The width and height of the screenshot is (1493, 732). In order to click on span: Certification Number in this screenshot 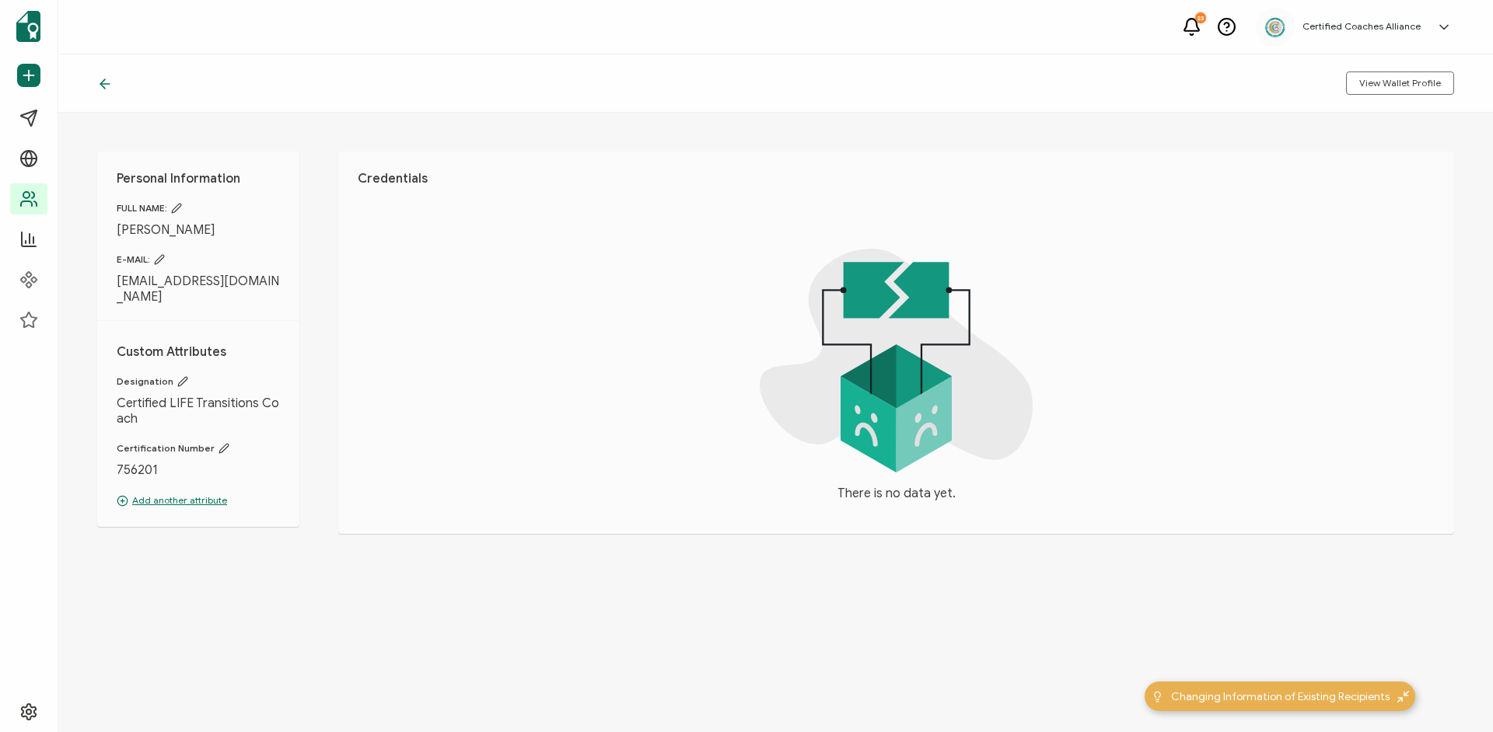, I will do `click(198, 449)`.